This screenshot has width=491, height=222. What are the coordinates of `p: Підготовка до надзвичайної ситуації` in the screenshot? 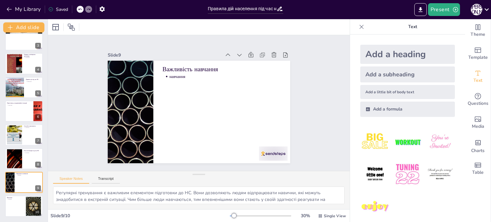 It's located at (19, 103).